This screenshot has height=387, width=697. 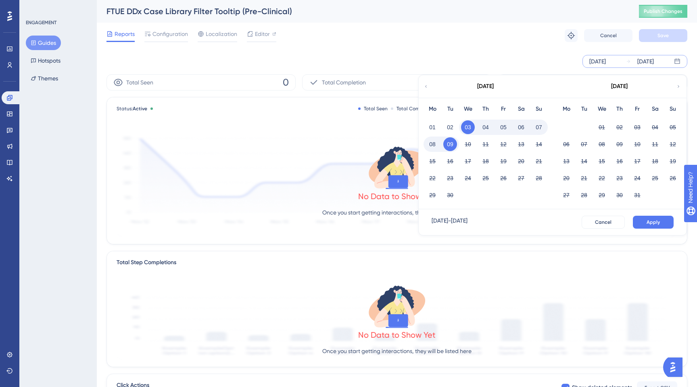 I want to click on span: Cancel, so click(x=609, y=36).